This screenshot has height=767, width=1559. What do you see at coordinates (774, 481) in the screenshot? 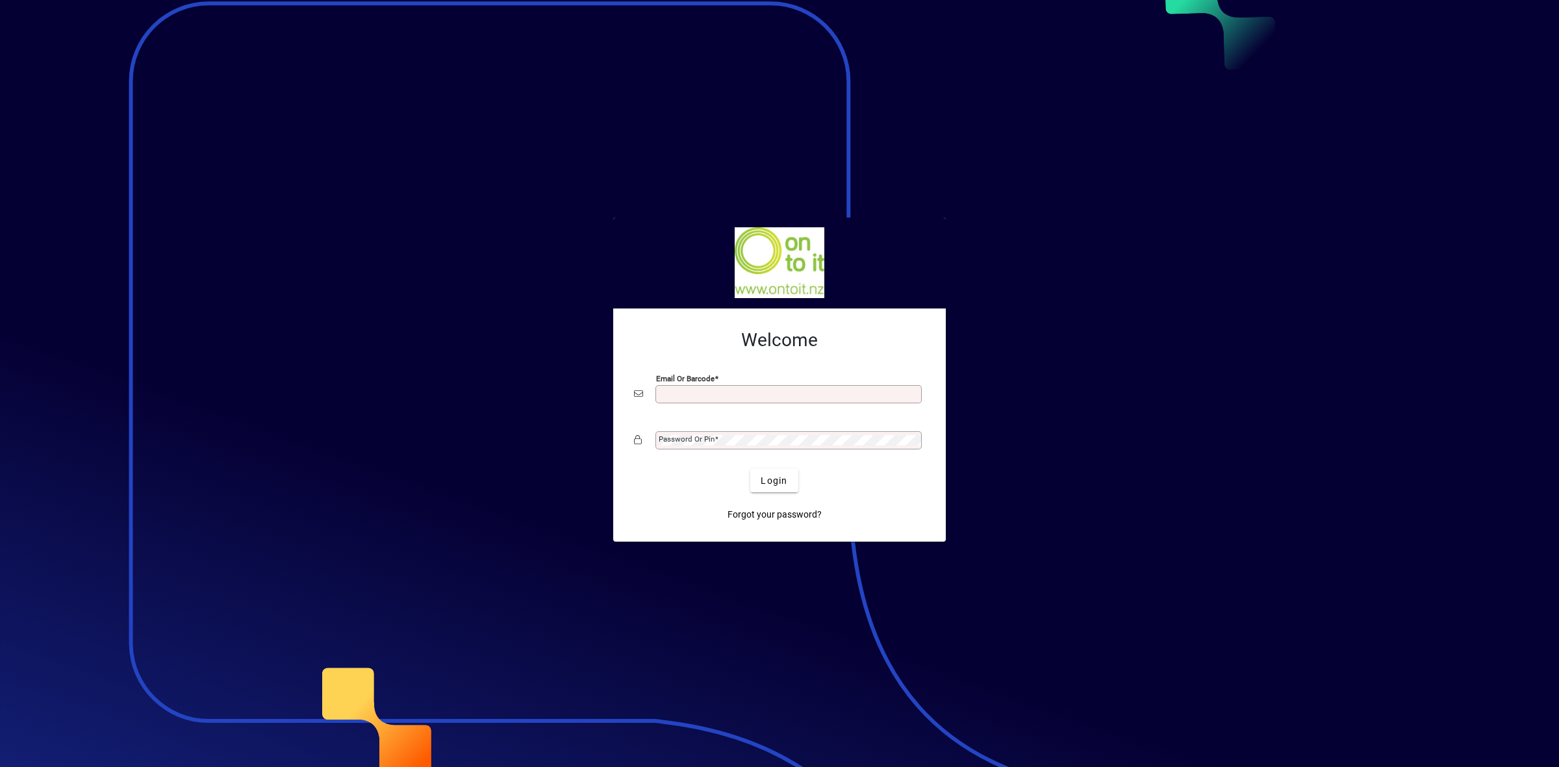
I see `span: Login` at bounding box center [774, 481].